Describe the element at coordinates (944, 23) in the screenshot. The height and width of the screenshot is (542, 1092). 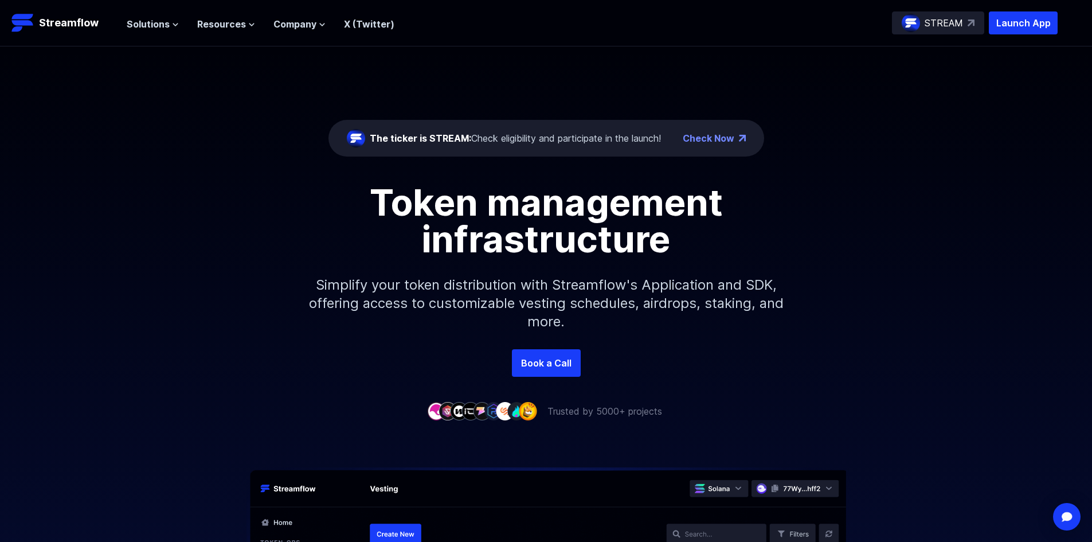
I see `p: STREAM` at that location.